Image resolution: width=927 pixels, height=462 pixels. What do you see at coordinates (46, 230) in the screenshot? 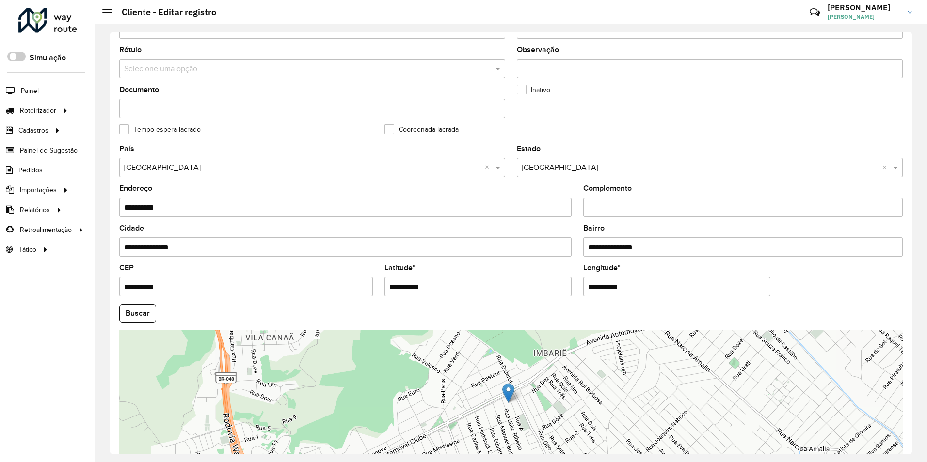
I see `span: Retroalimentação` at bounding box center [46, 230].